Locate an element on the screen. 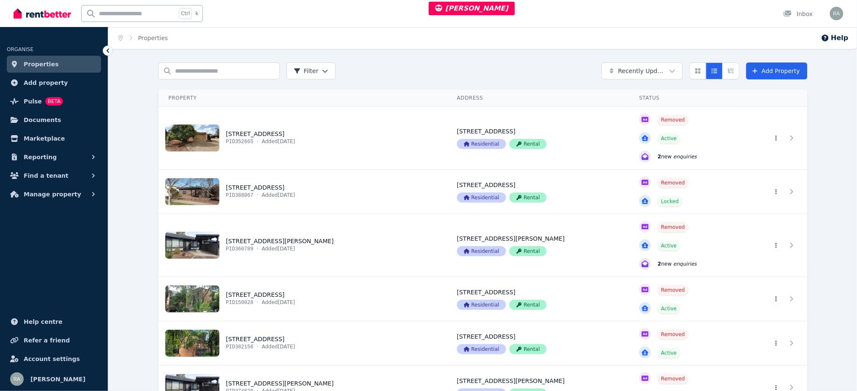  a: Add property is located at coordinates (54, 83).